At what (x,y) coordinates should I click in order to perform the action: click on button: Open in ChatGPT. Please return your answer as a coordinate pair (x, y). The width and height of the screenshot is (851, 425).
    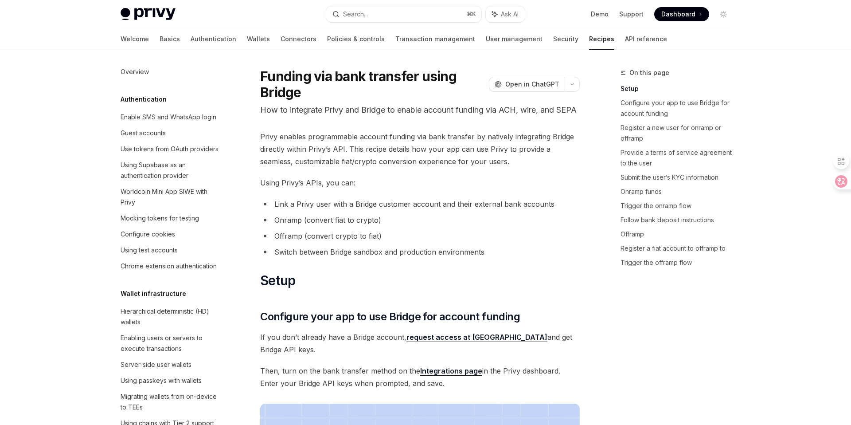
    Looking at the image, I should click on (527, 84).